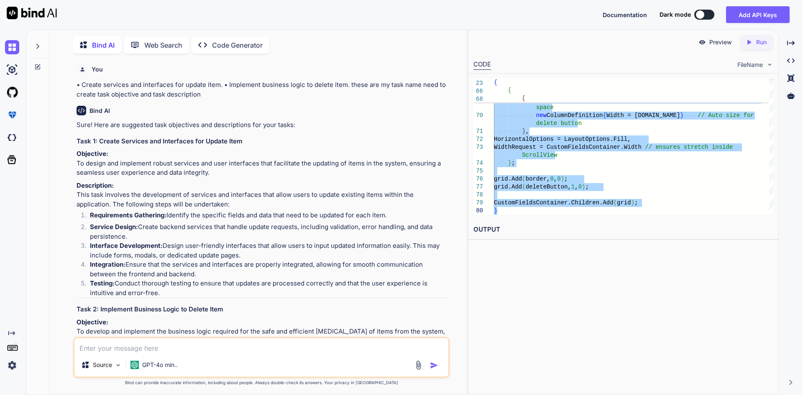 The image size is (803, 395). Describe the element at coordinates (237, 45) in the screenshot. I see `p: Code Generator` at that location.